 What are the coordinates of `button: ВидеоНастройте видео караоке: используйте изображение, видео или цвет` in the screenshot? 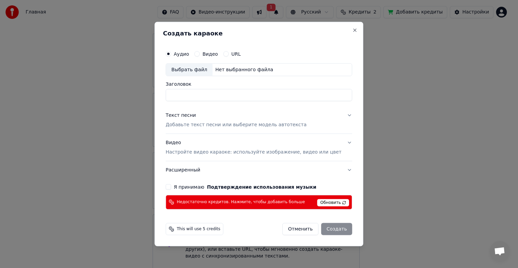 It's located at (259, 147).